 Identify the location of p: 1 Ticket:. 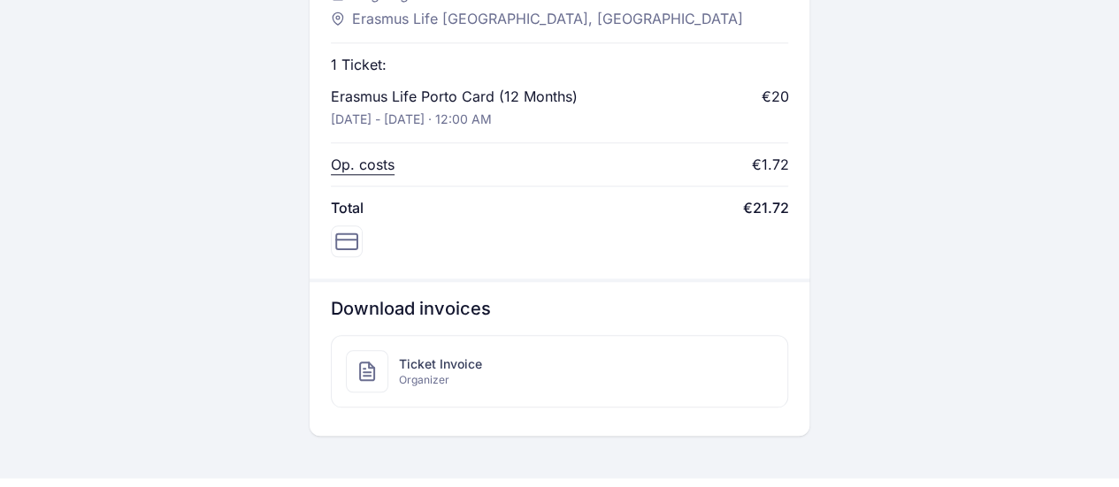
(358, 65).